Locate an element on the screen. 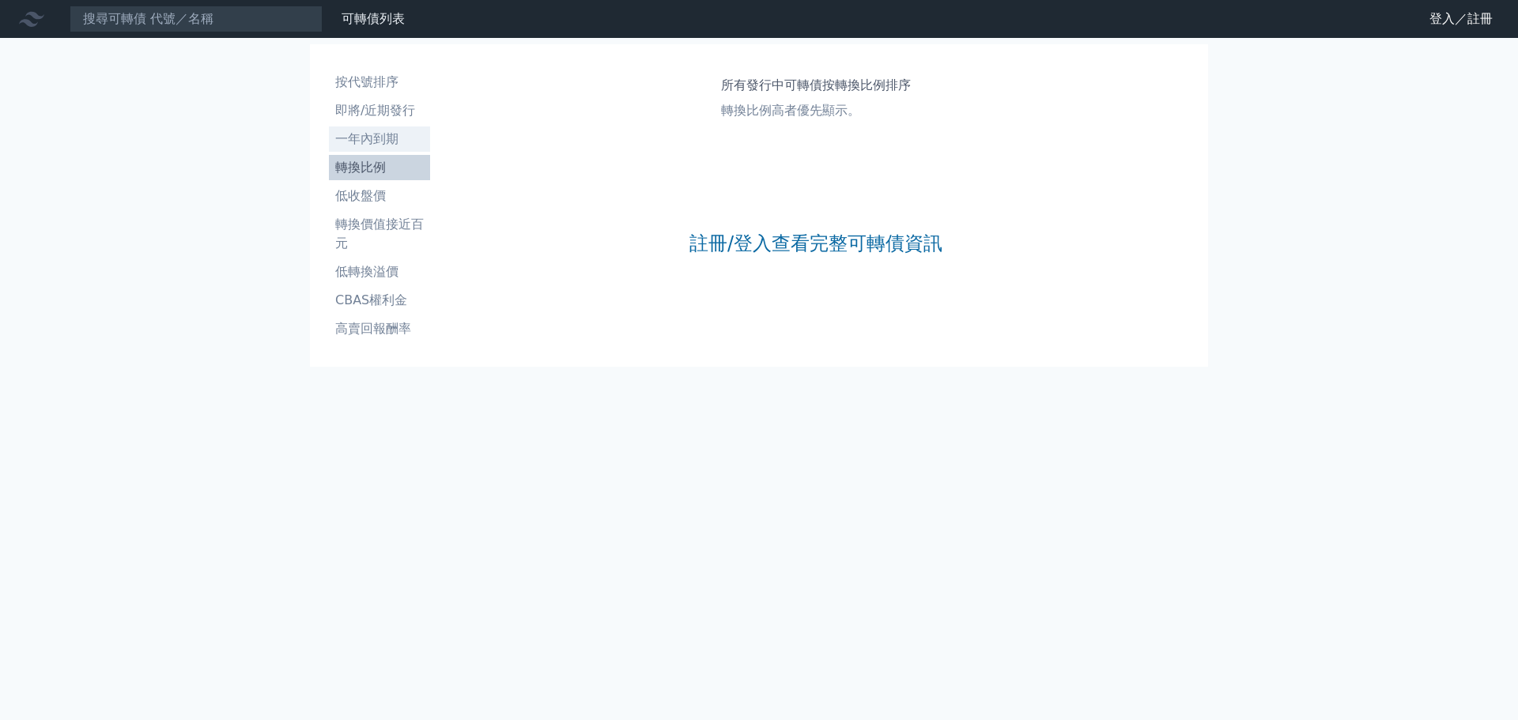 This screenshot has width=1518, height=720. input: 搜尋可轉債 代號／名稱 is located at coordinates (196, 19).